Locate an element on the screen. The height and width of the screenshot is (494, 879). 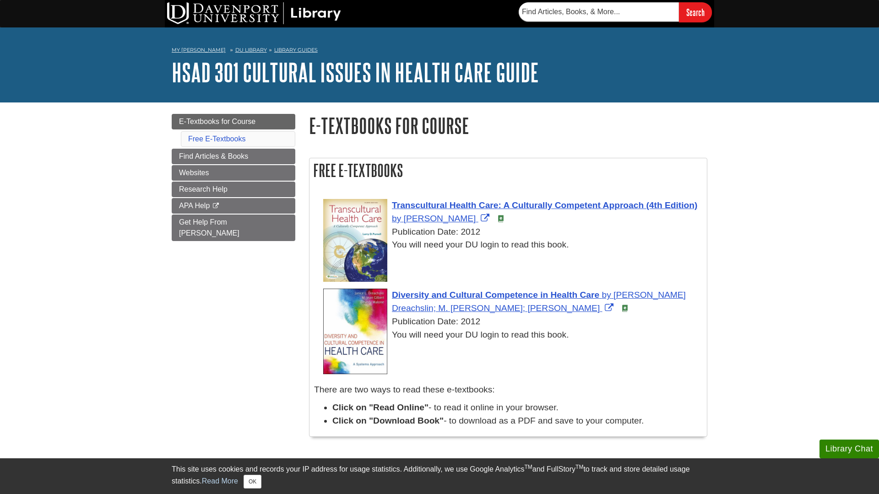
span: Find Articles & Books is located at coordinates (213, 156).